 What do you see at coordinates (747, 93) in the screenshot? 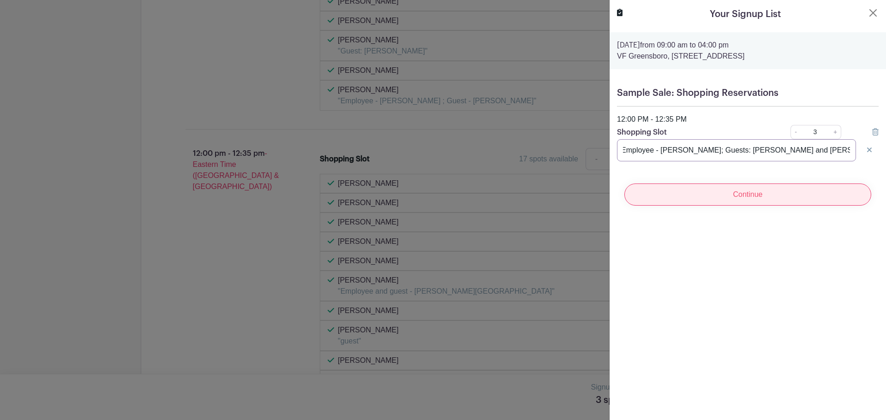
I see `h5: Sample Sale: Shopping Reservations` at bounding box center [747, 93].